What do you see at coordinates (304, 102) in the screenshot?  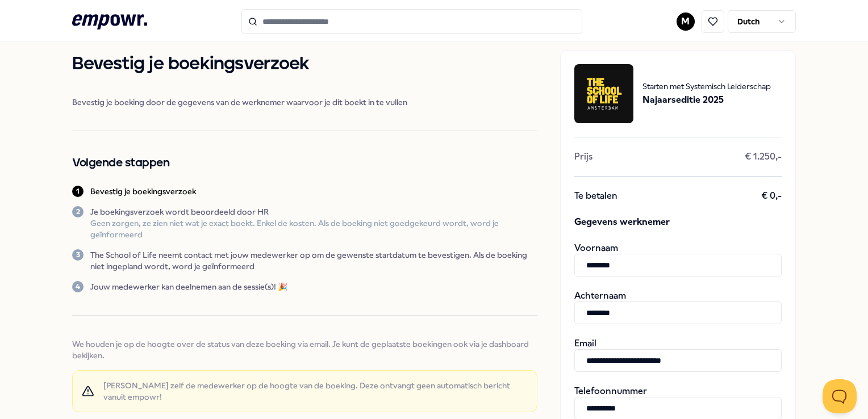 I see `span: Bevestig je boeking door de gegevens van de werknemer waarvoor je dit boekt in te vullen` at bounding box center [304, 102].